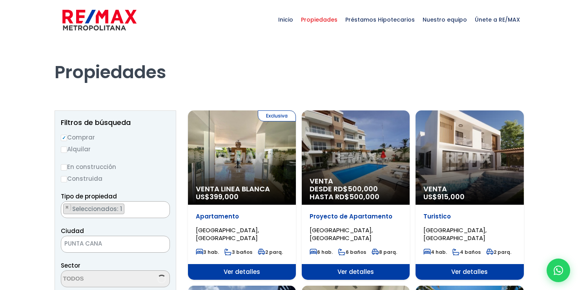 This screenshot has height=290, width=578. I want to click on input: Construida, so click(64, 179).